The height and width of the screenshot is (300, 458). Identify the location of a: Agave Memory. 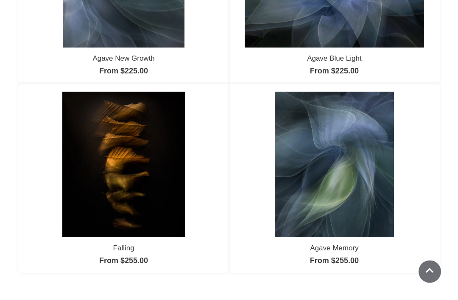
(334, 248).